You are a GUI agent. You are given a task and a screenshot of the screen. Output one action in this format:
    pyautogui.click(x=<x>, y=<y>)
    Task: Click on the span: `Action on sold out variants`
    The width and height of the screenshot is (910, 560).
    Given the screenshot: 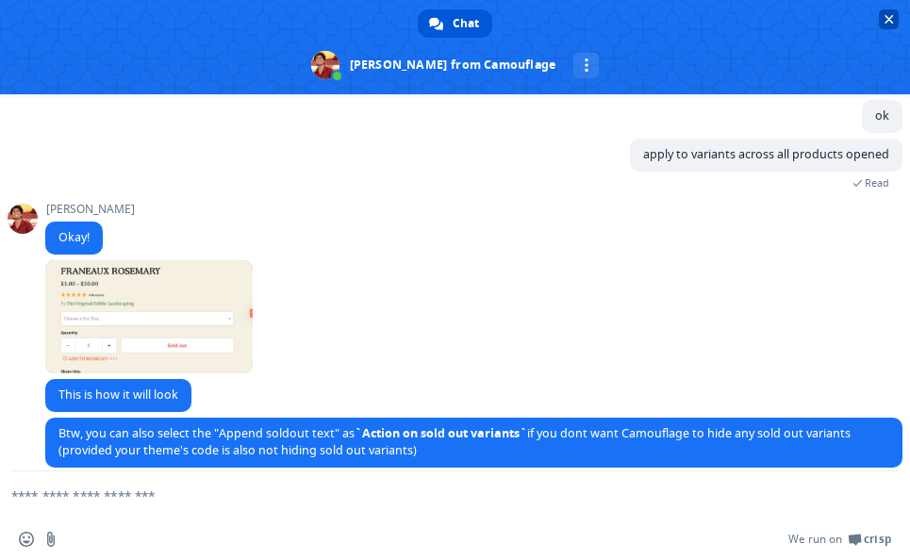 What is the action you would take?
    pyautogui.click(x=440, y=433)
    